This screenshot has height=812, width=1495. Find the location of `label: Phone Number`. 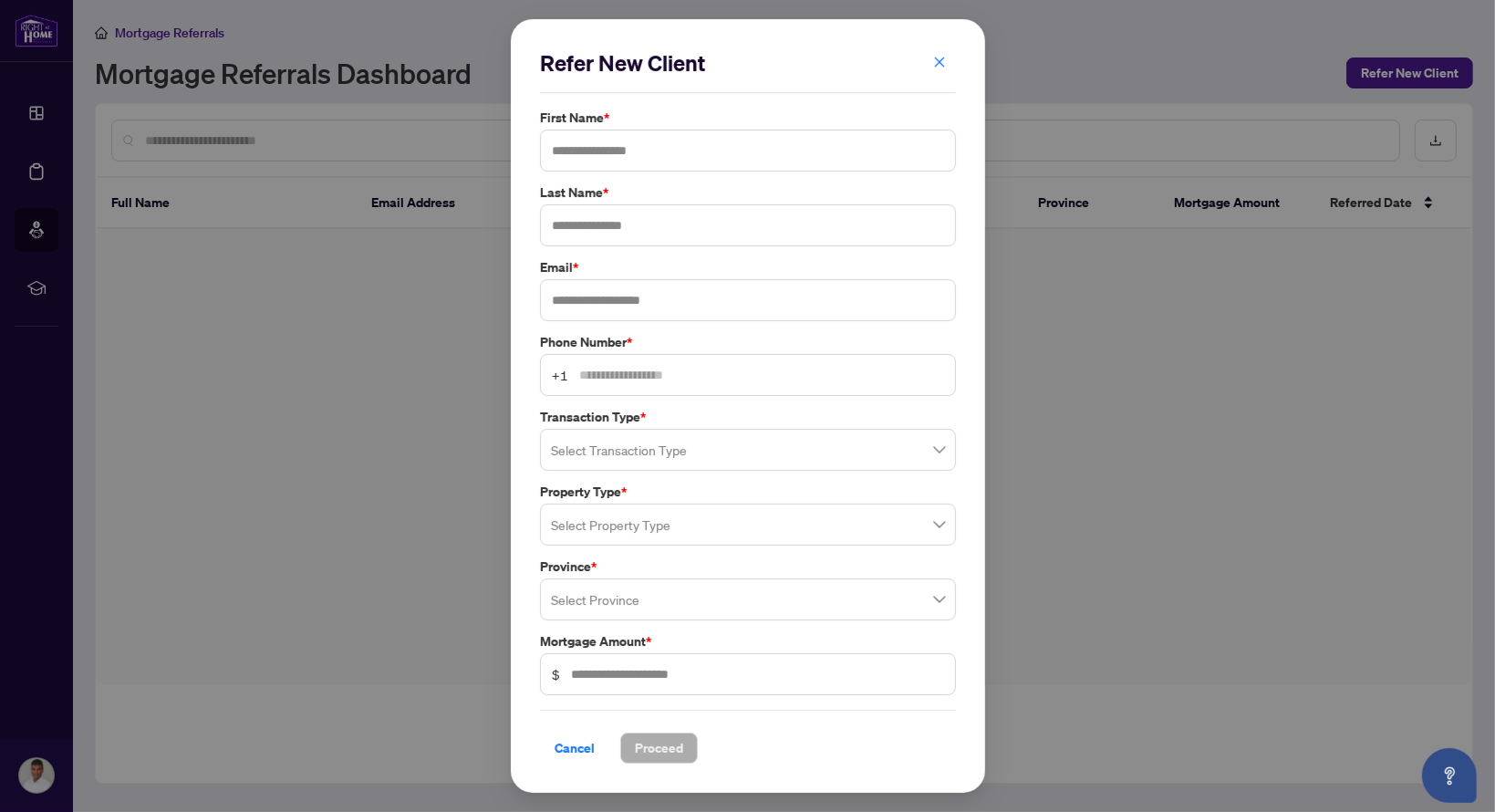

label: Phone Number is located at coordinates (748, 342).